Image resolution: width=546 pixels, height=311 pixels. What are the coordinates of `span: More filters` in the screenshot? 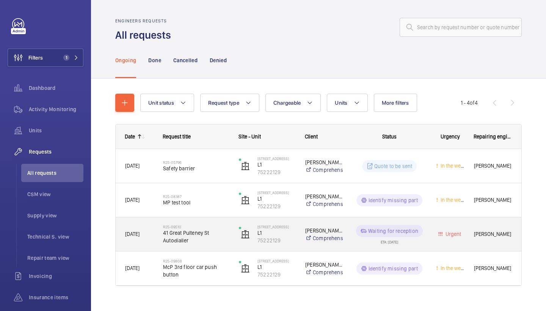 It's located at (396, 103).